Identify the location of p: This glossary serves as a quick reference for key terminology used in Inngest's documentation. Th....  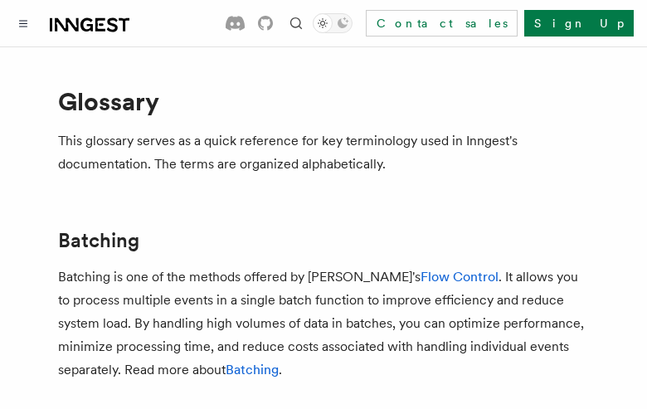
(324, 153).